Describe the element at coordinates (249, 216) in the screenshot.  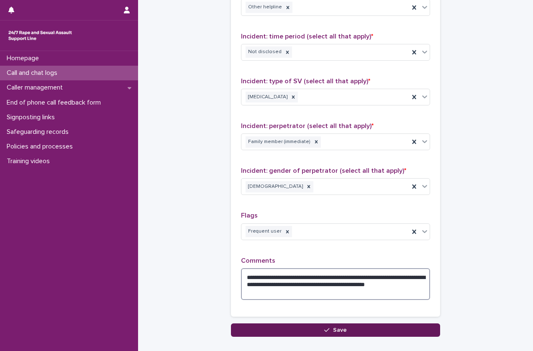
I see `span: Flags` at that location.